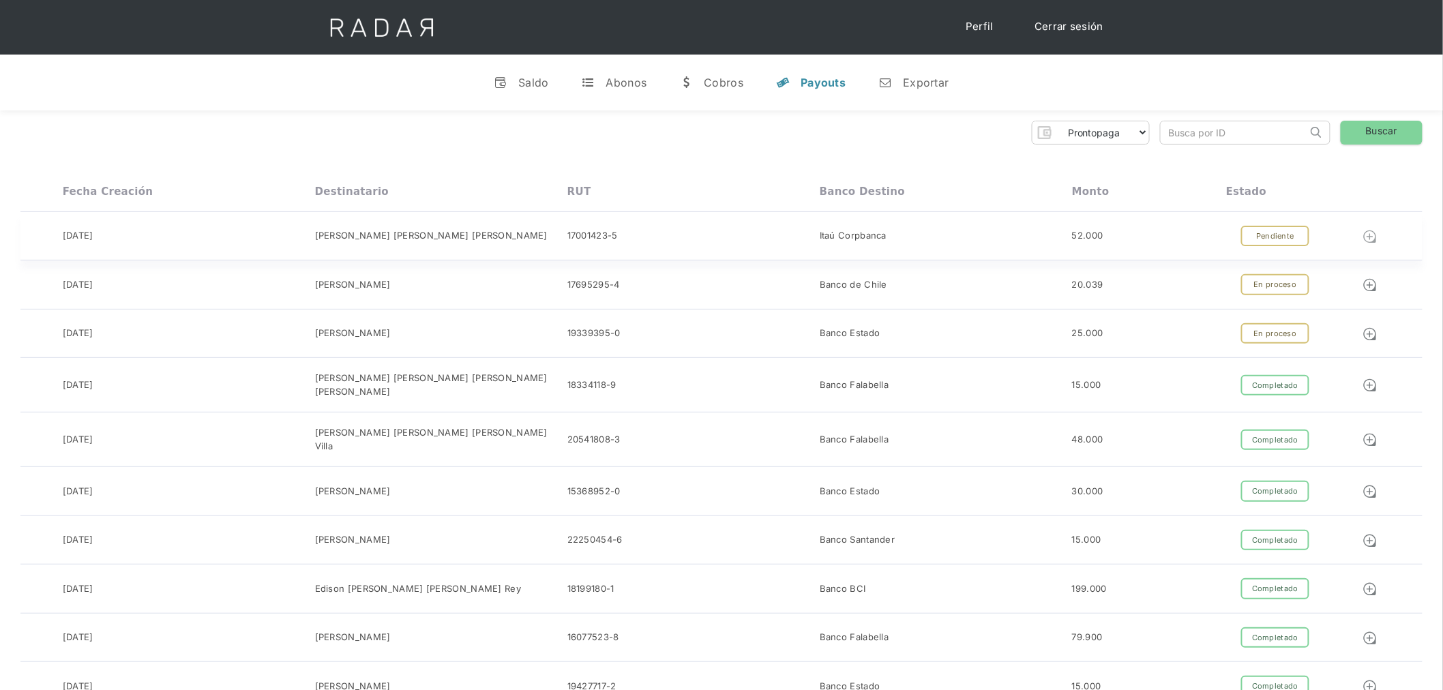  What do you see at coordinates (723, 82) in the screenshot?
I see `div: Cobros` at bounding box center [723, 82].